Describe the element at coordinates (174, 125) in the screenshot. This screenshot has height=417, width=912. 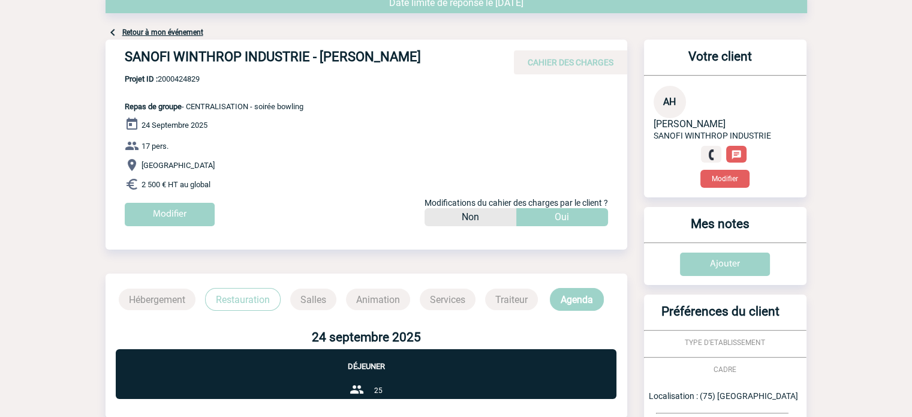
I see `span: 24 Septembre 2025` at that location.